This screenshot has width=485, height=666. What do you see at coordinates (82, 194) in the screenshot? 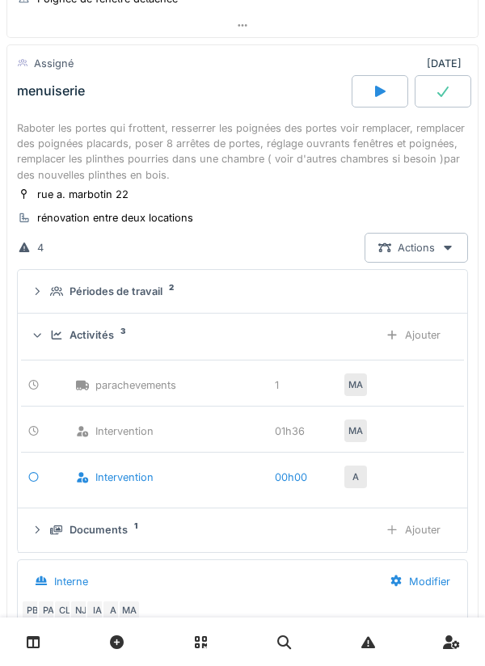
I see `div: rue a. marbotin 22` at bounding box center [82, 194].